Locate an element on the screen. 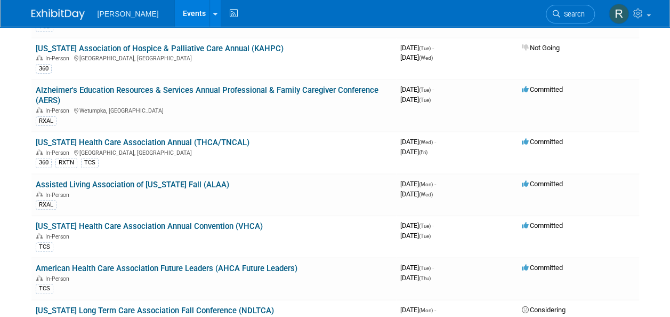 The image size is (670, 317). span: Search is located at coordinates (573, 14).